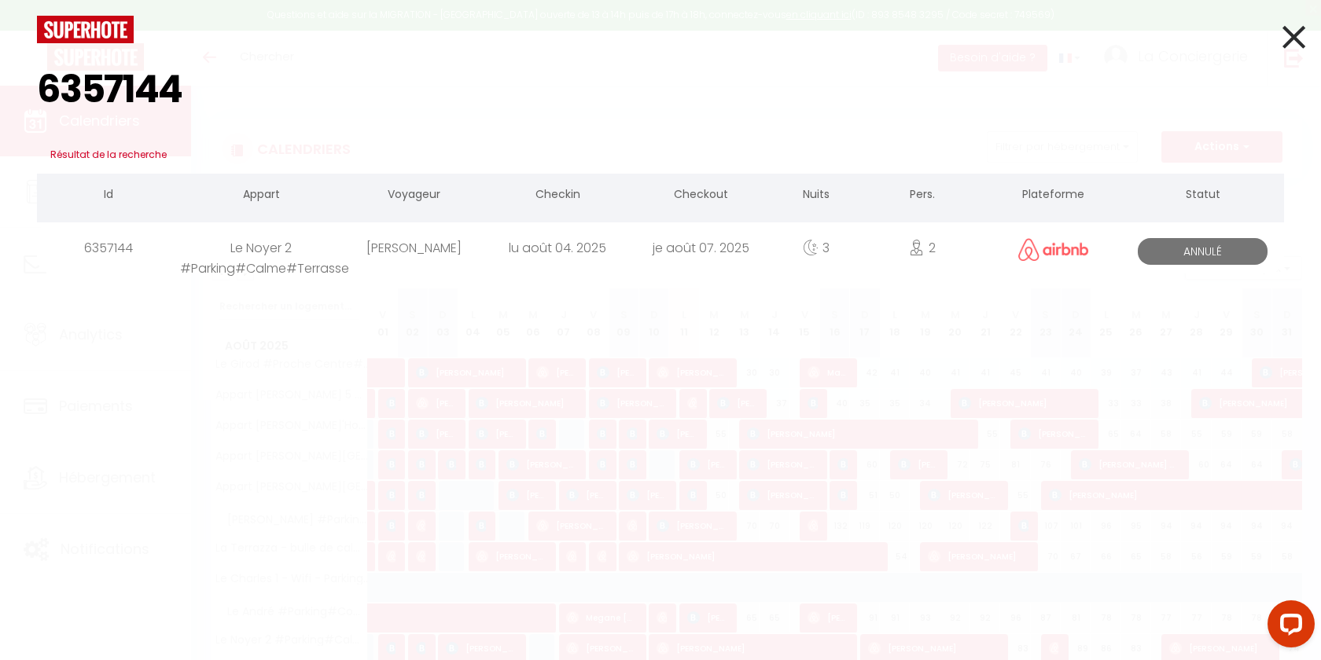 The width and height of the screenshot is (1321, 660). Describe the element at coordinates (1053, 196) in the screenshot. I see `th: Plateforme` at that location.